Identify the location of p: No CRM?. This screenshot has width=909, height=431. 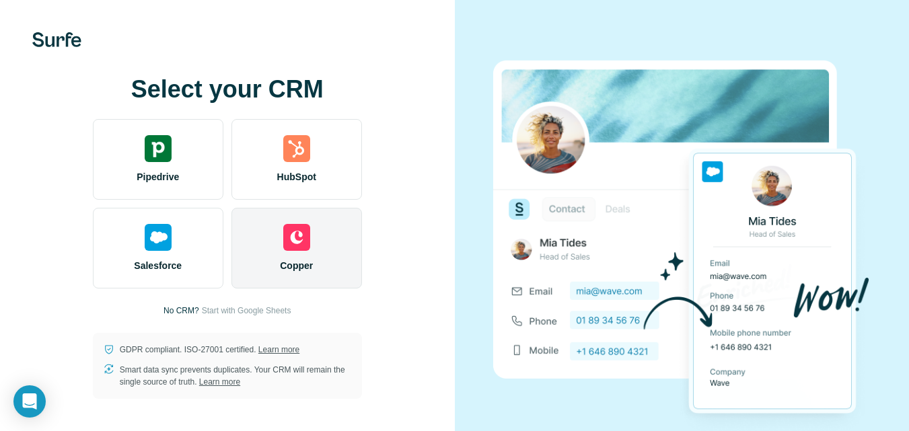
(181, 311).